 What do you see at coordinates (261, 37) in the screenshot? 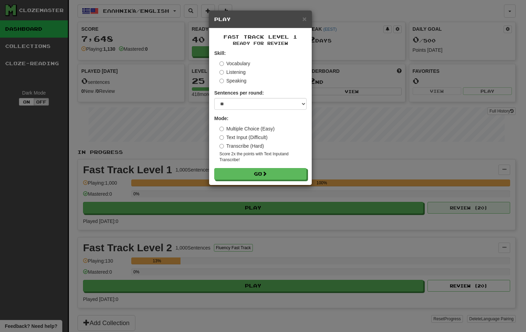
I see `span: Fast Track Level 1` at bounding box center [261, 37].